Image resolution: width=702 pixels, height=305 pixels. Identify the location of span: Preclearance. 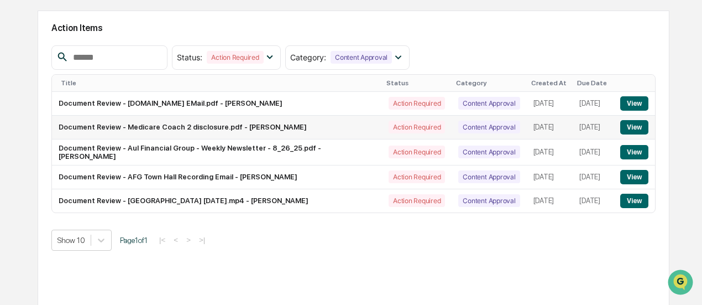
(46, 144).